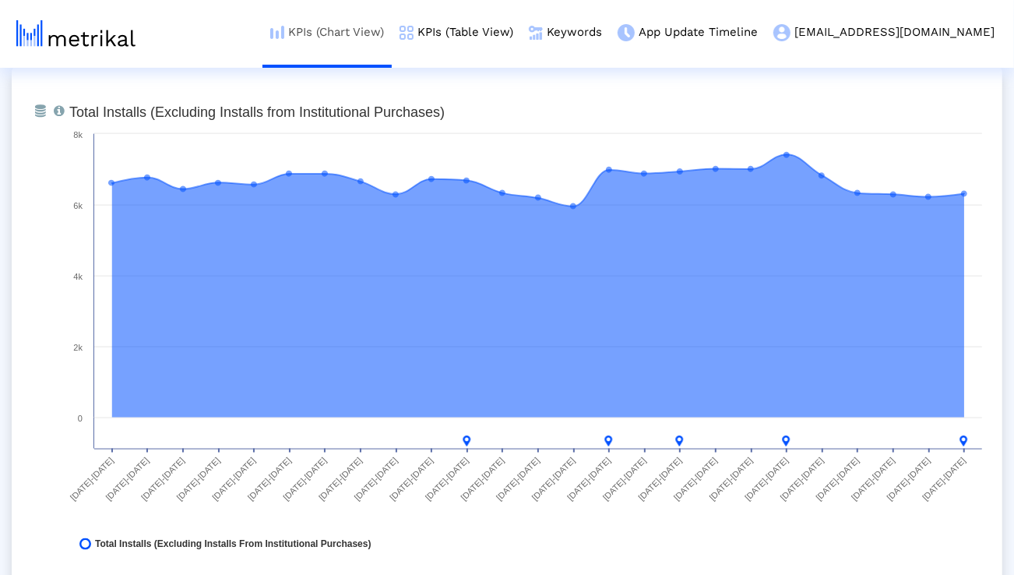 This screenshot has height=575, width=1014. What do you see at coordinates (782, 33) in the screenshot?
I see `img: my-account-menu-icon.png` at bounding box center [782, 33].